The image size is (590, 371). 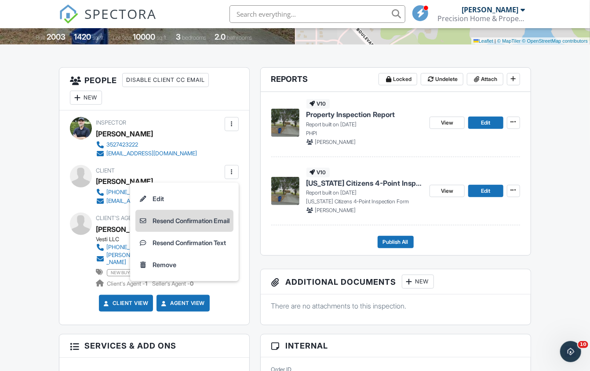 I want to click on a: 3527423222, so click(x=146, y=145).